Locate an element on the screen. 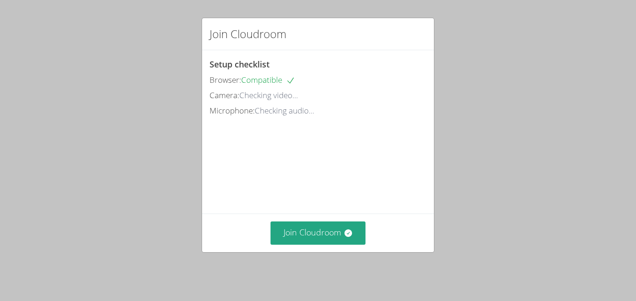 This screenshot has height=301, width=636. span: Checking video... is located at coordinates (269, 95).